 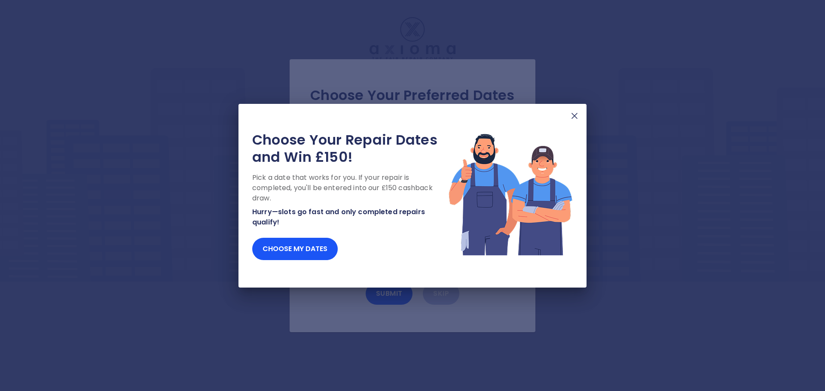 What do you see at coordinates (350, 149) in the screenshot?
I see `h2: Choose Your Repair Dates and Win £150!` at bounding box center [350, 149].